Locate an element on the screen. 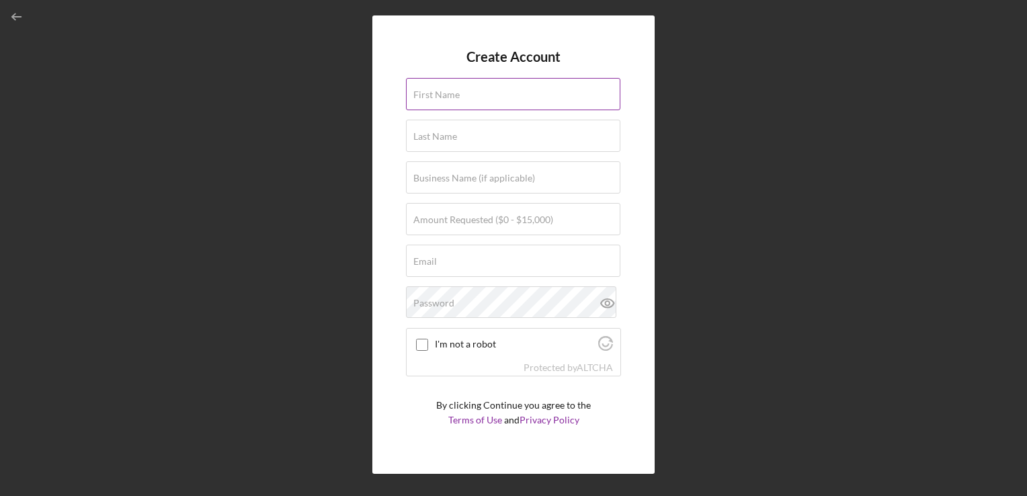  label: First Name is located at coordinates (436, 95).